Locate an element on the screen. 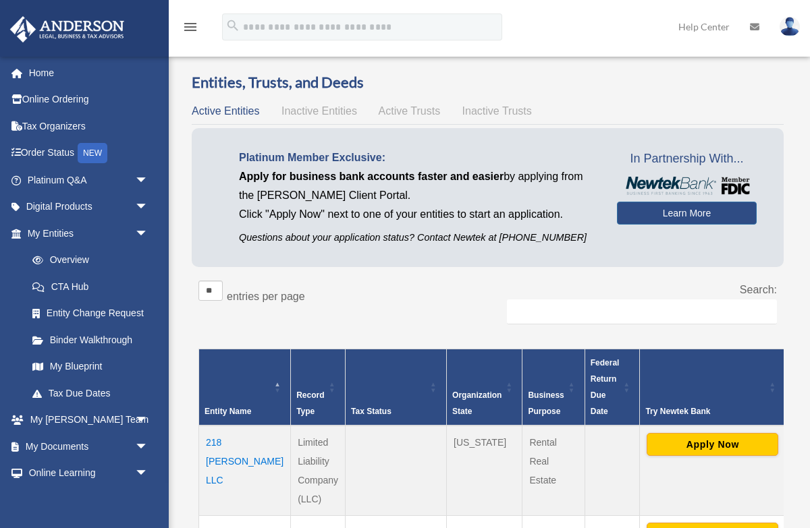 The width and height of the screenshot is (810, 528). span: In Partnership With... is located at coordinates (686, 159).